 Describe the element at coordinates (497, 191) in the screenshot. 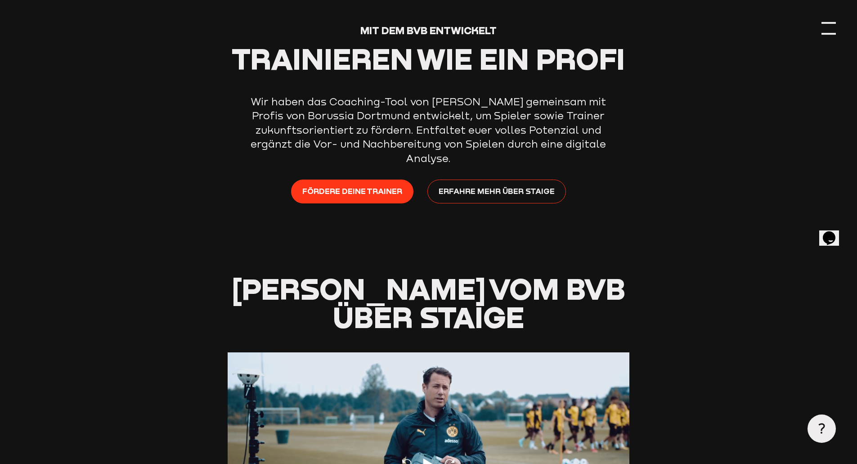

I see `span: Erfahre mehr über Staige` at that location.